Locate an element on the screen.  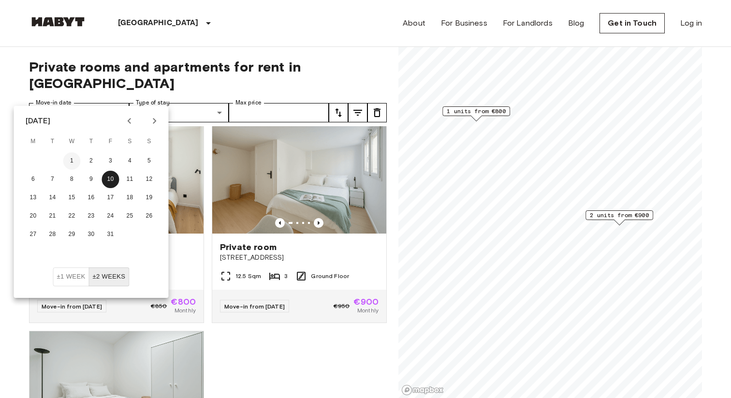
button: 14 is located at coordinates (53, 198).